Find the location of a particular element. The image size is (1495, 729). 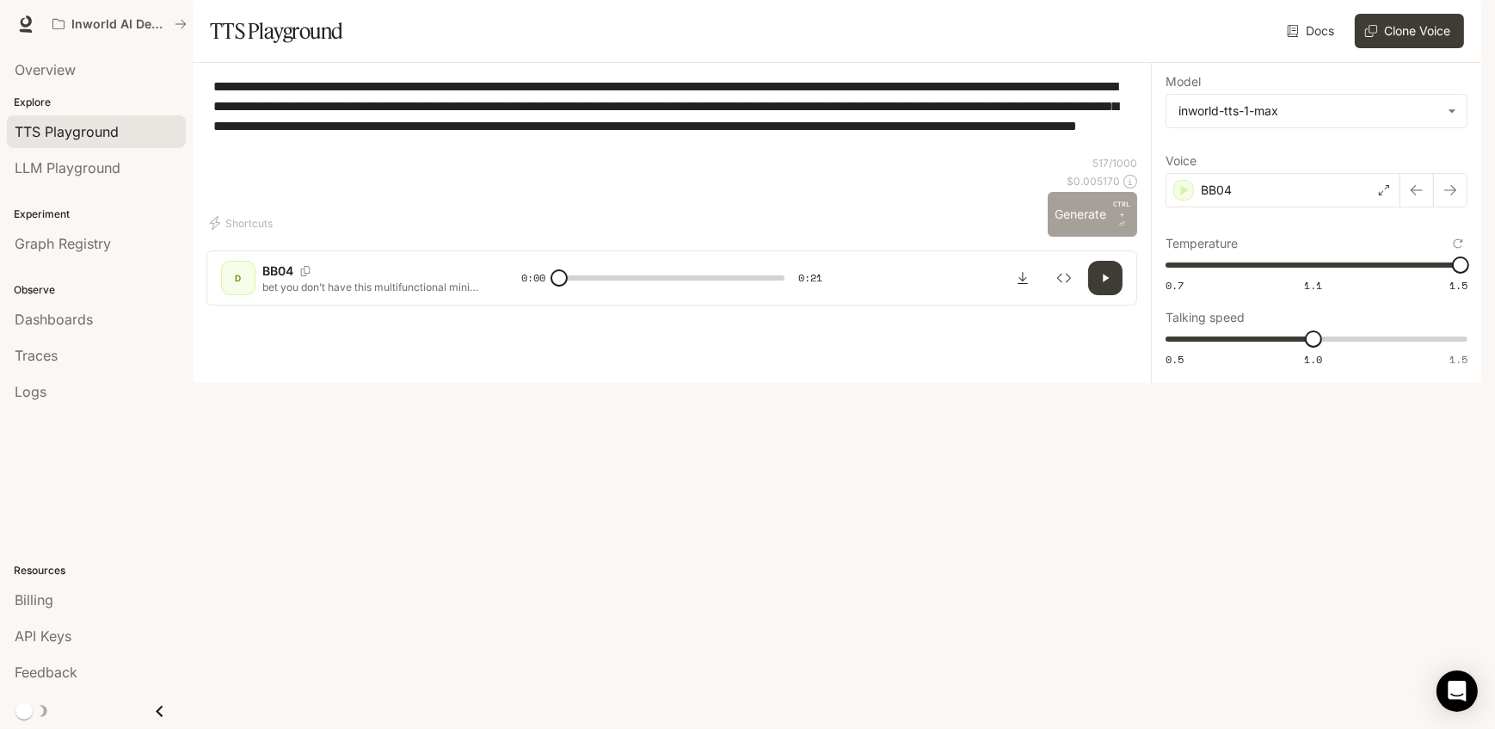

button: Copy Voice ID is located at coordinates (305, 271).